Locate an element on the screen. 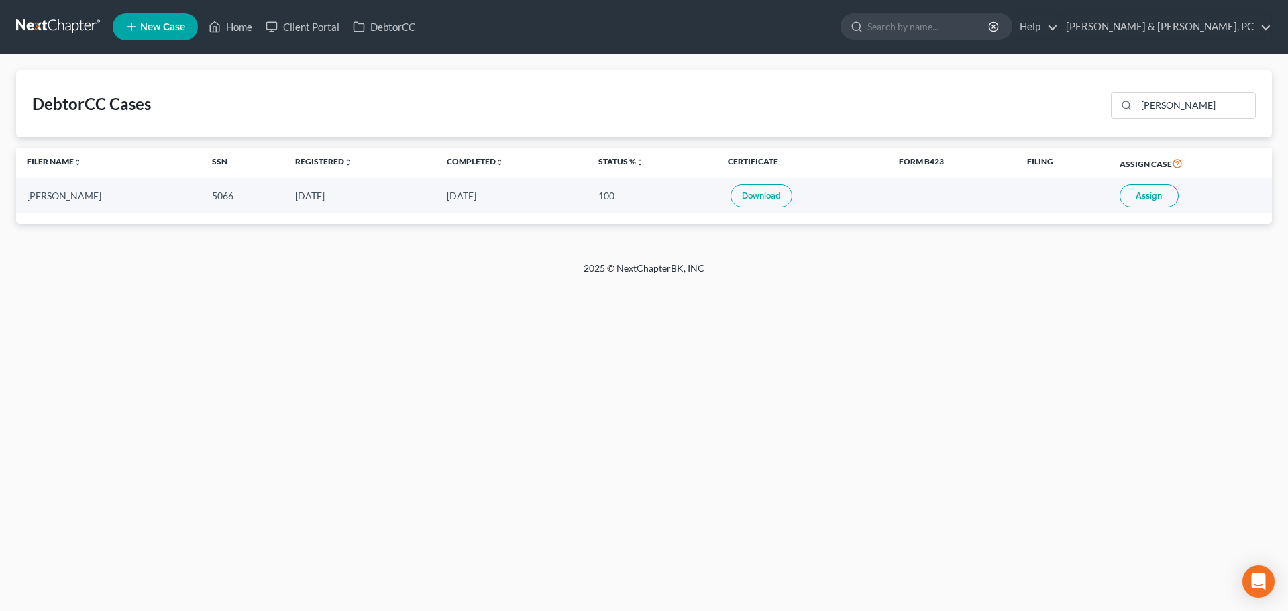  div: 2025 © NextChapterBK, INC is located at coordinates (644, 274).